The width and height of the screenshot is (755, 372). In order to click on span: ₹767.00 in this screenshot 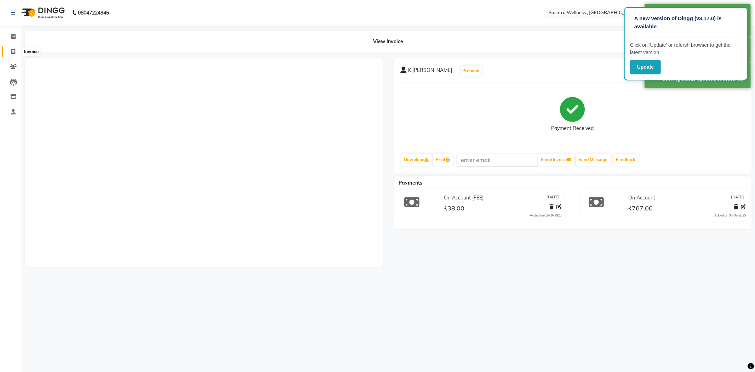, I will do `click(640, 209)`.